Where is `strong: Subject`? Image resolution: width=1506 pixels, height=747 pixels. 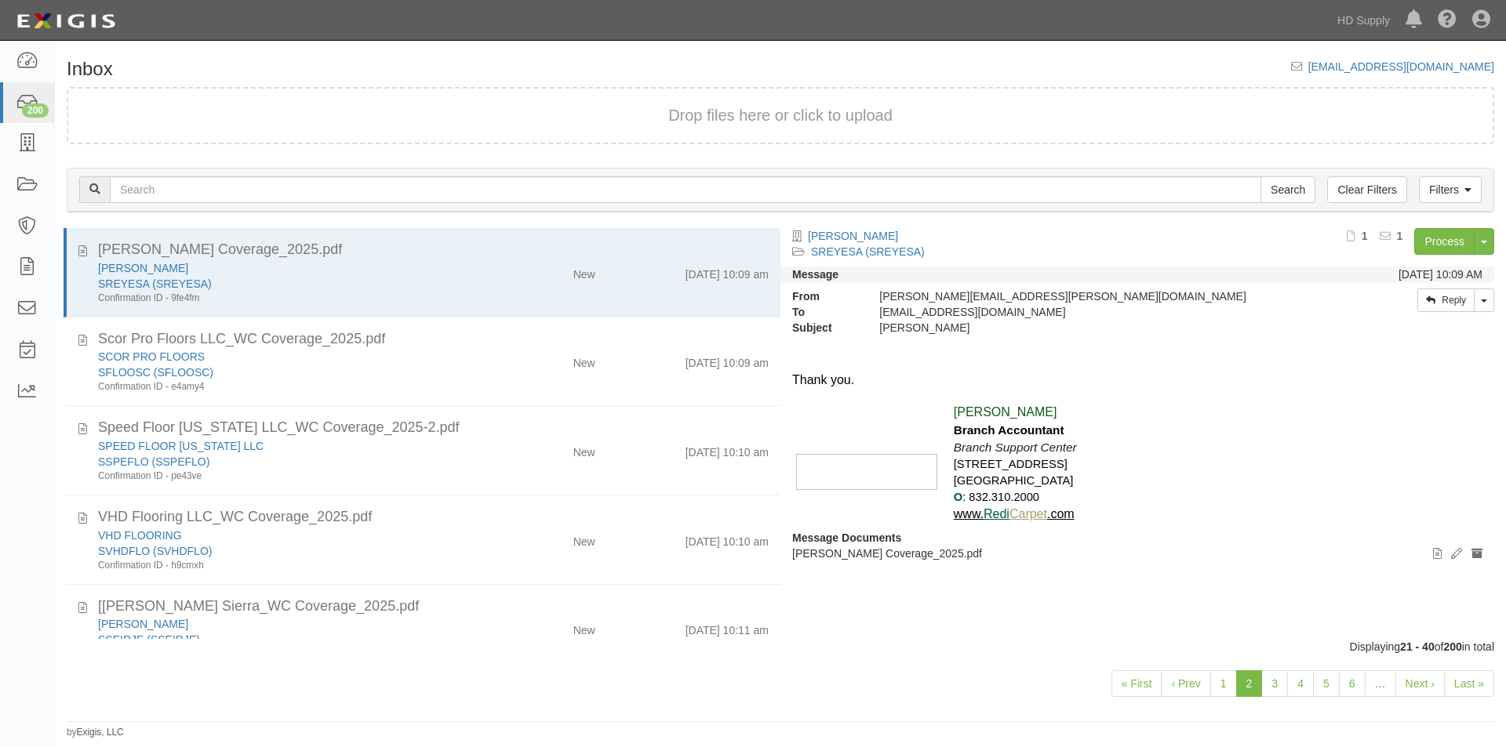
strong: Subject is located at coordinates (823, 328).